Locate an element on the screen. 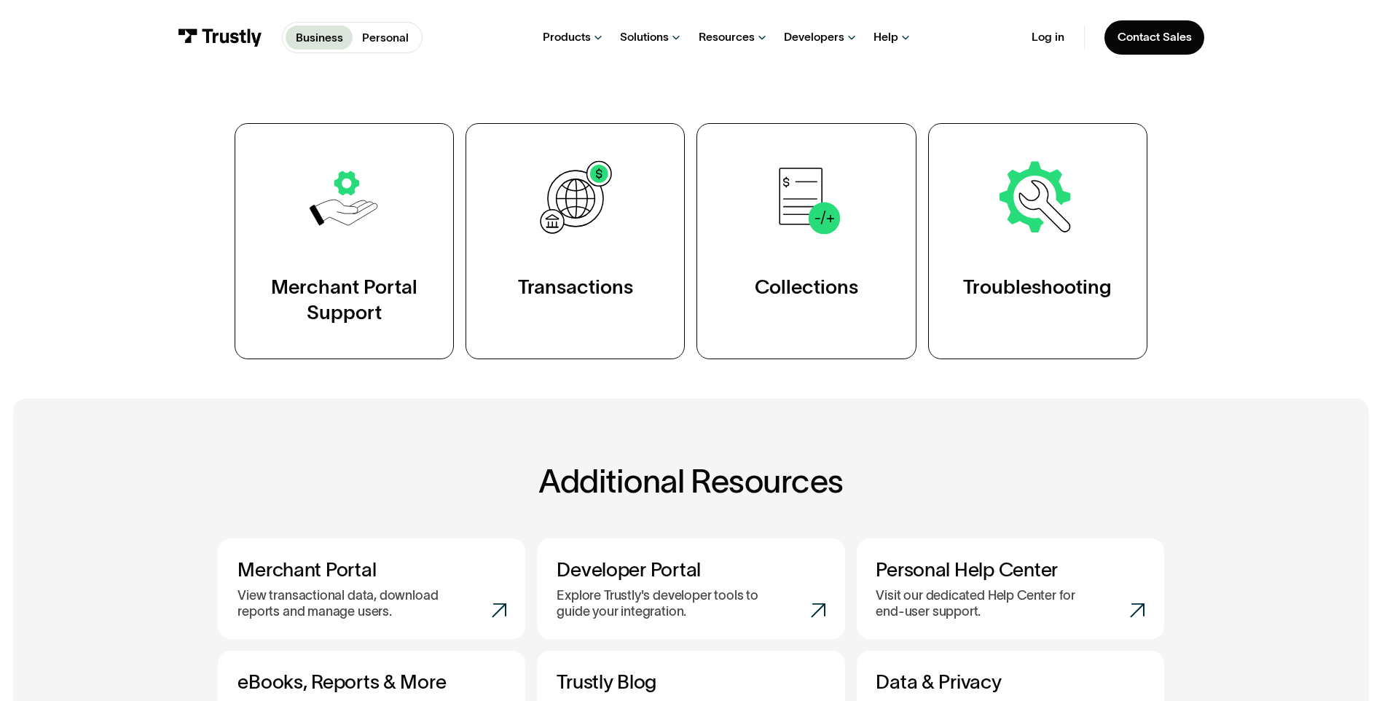  div: Merchant Portal Support is located at coordinates (345, 300).